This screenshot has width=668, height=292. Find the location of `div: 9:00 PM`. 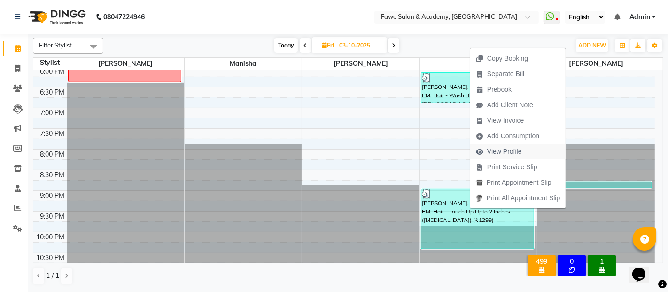

div: 9:00 PM is located at coordinates (53, 196).